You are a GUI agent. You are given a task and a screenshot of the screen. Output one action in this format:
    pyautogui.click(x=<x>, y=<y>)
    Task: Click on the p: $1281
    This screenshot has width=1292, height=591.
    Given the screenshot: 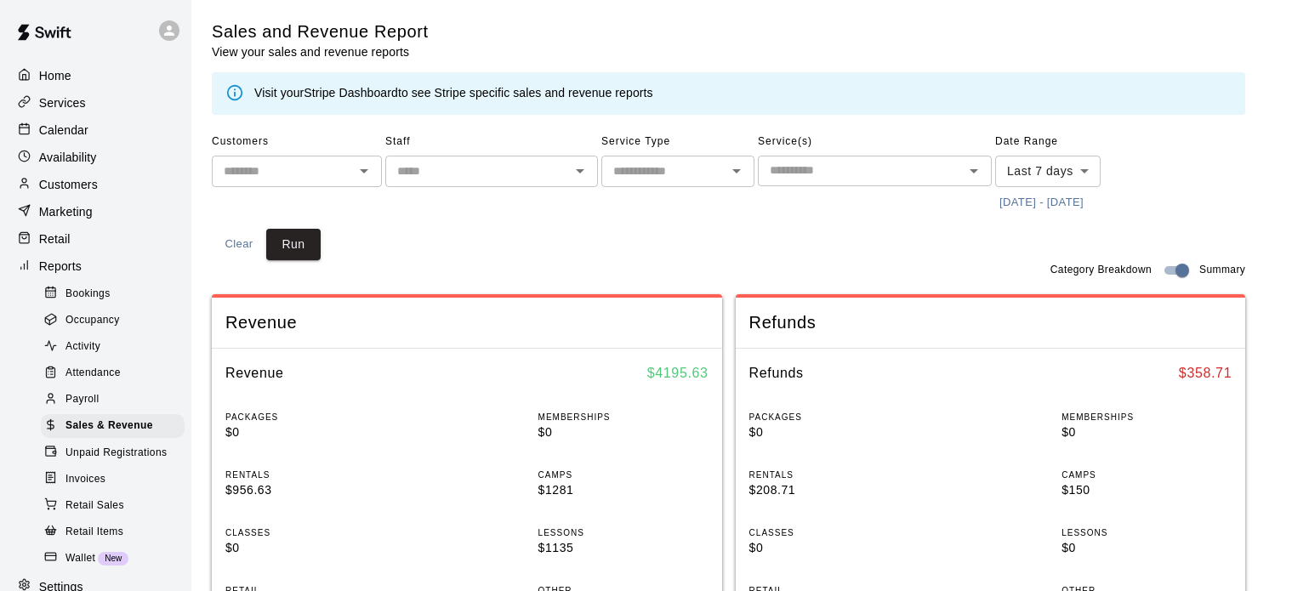 What is the action you would take?
    pyautogui.click(x=624, y=490)
    